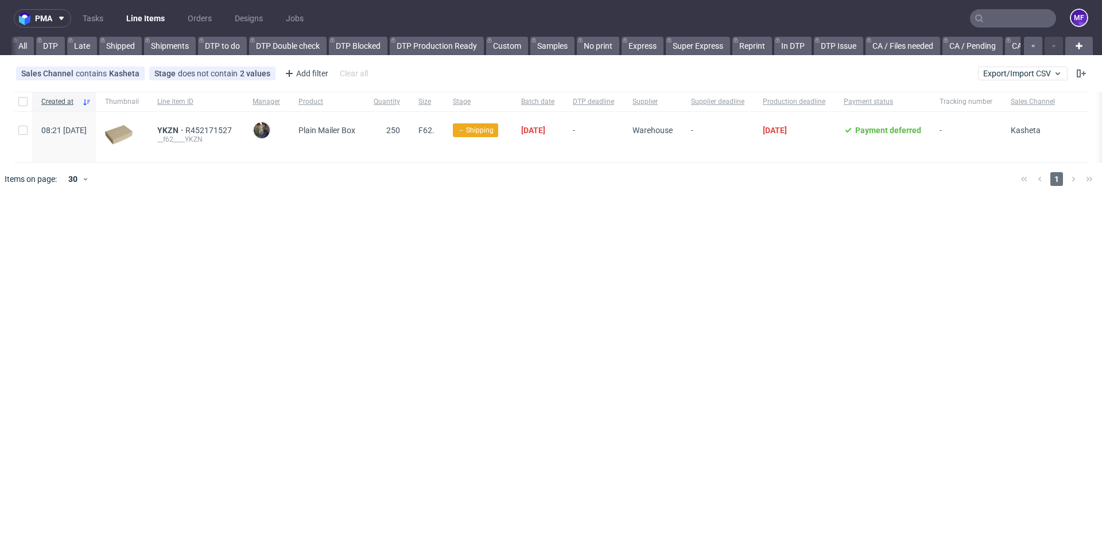 The image size is (1102, 536). What do you see at coordinates (358, 46) in the screenshot?
I see `a: DTP Blocked` at bounding box center [358, 46].